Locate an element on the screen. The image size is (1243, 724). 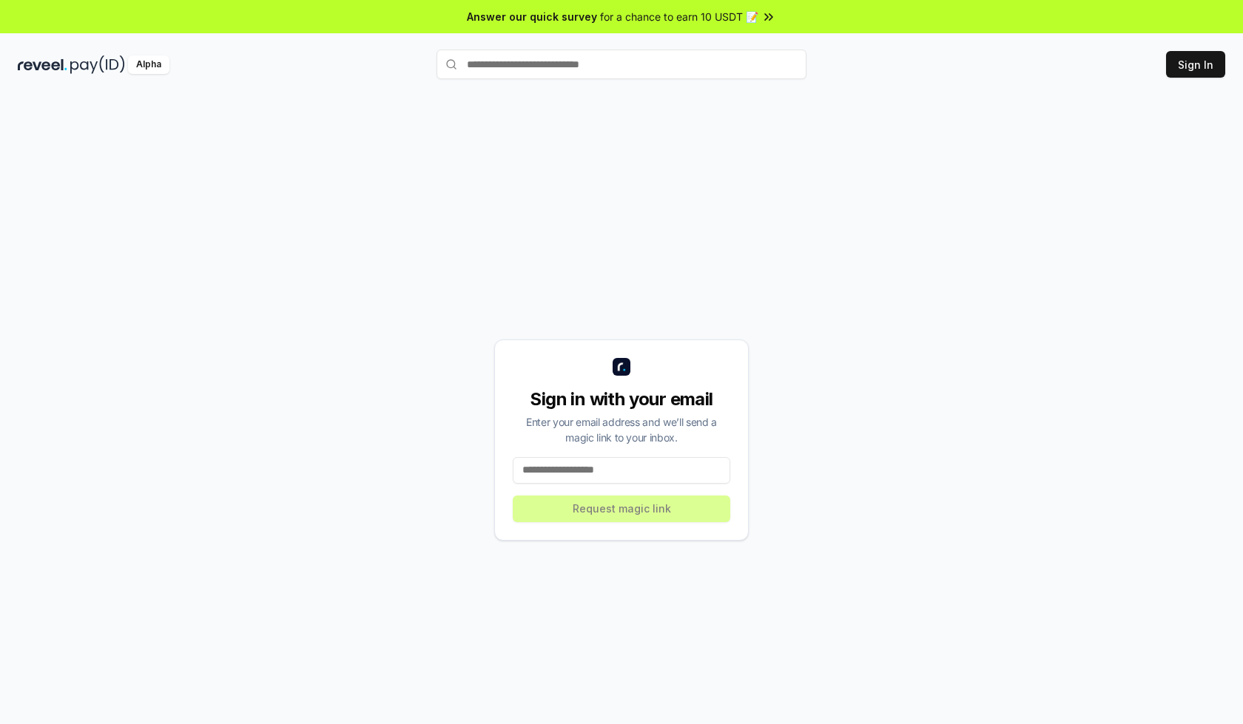
img: logo_small is located at coordinates (621, 367).